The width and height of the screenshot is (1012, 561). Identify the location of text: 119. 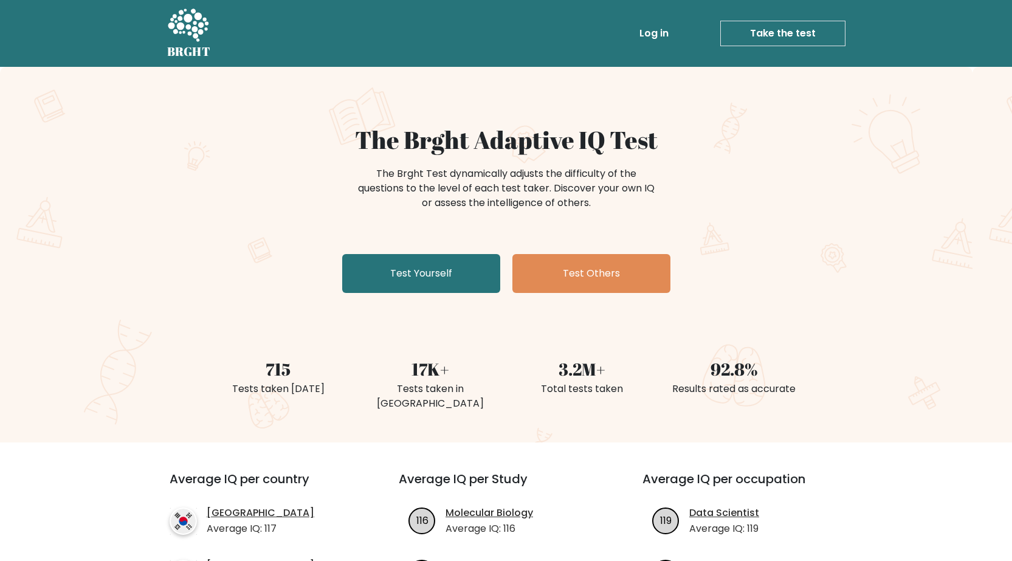
(666, 520).